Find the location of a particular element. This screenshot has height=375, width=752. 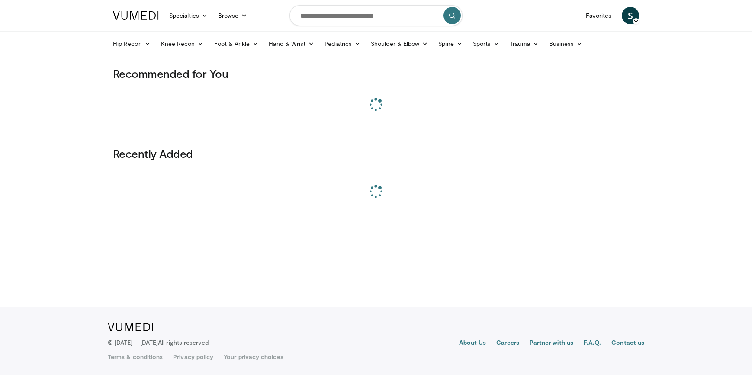

a: Privacy policy is located at coordinates (193, 357).